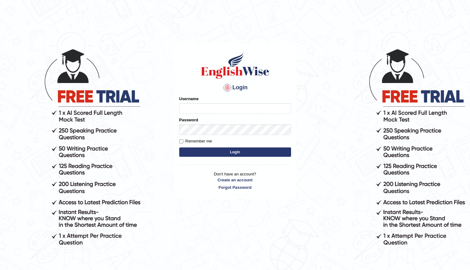  What do you see at coordinates (235, 66) in the screenshot?
I see `img: Logo of English Wise sign in for intelligent practice with AI` at bounding box center [235, 66].